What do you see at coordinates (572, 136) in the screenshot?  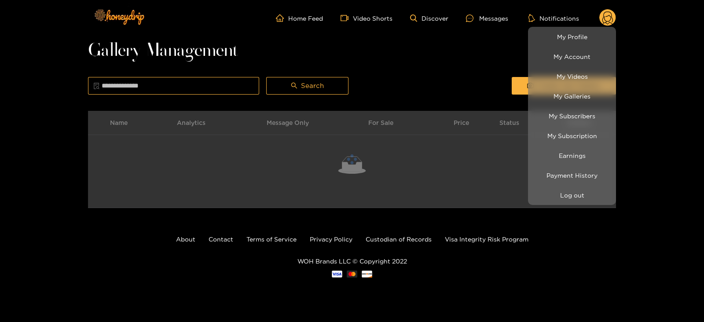 I see `a: My Subscription` at bounding box center [572, 136].